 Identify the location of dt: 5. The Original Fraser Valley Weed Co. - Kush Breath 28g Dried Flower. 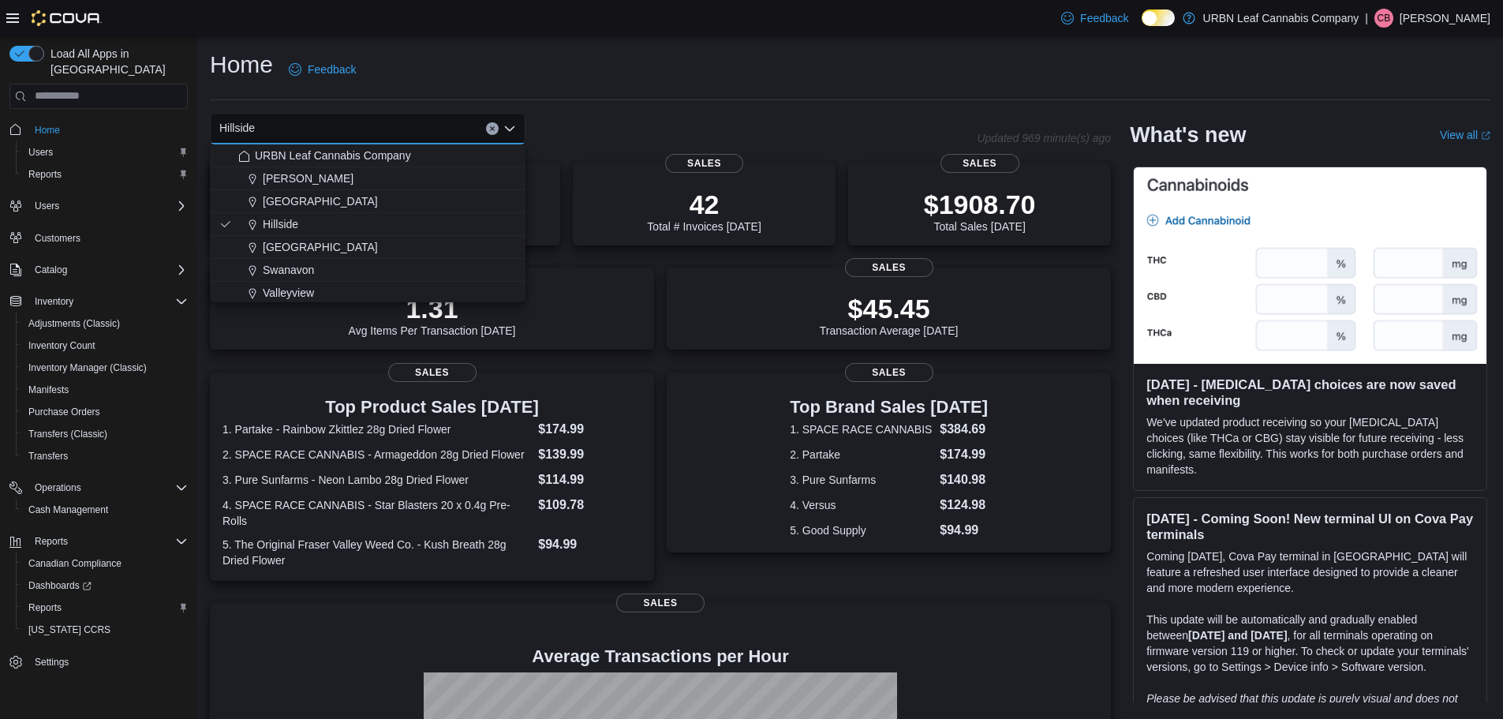
(377, 552).